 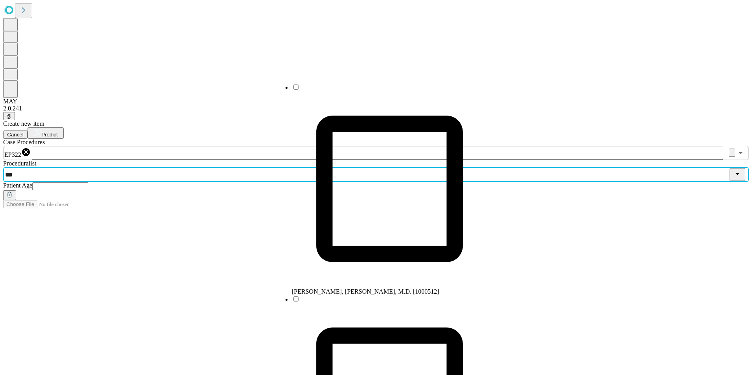 What do you see at coordinates (732, 153) in the screenshot?
I see `button: Clear` at bounding box center [732, 153].